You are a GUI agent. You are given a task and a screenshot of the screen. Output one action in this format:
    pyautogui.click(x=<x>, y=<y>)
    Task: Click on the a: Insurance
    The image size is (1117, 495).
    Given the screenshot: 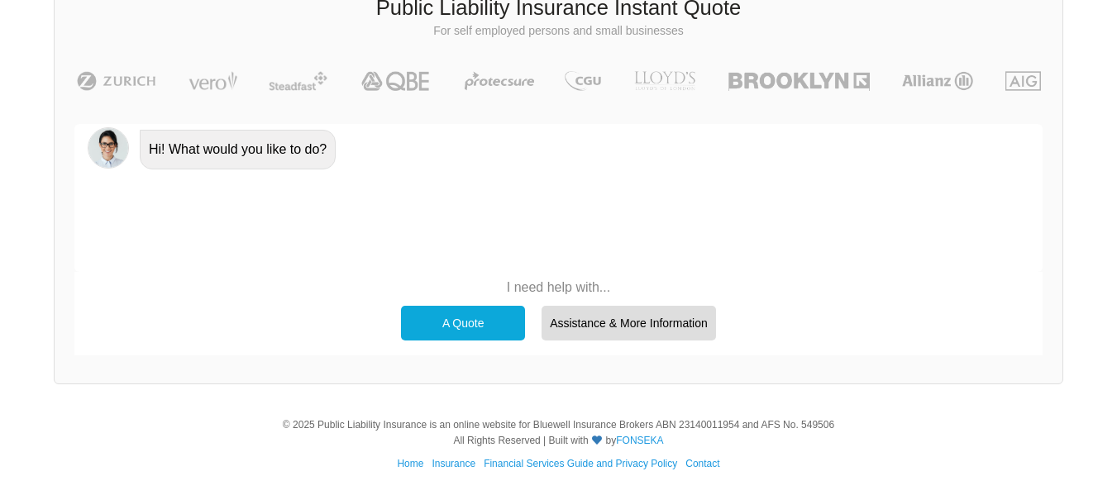 What is the action you would take?
    pyautogui.click(x=453, y=464)
    